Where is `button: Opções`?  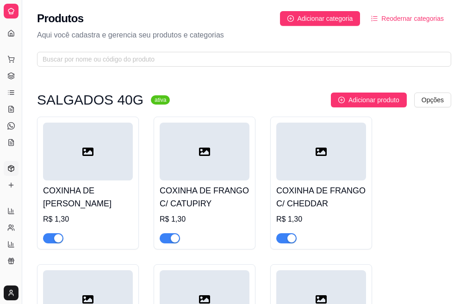 button: Opções is located at coordinates (433, 100).